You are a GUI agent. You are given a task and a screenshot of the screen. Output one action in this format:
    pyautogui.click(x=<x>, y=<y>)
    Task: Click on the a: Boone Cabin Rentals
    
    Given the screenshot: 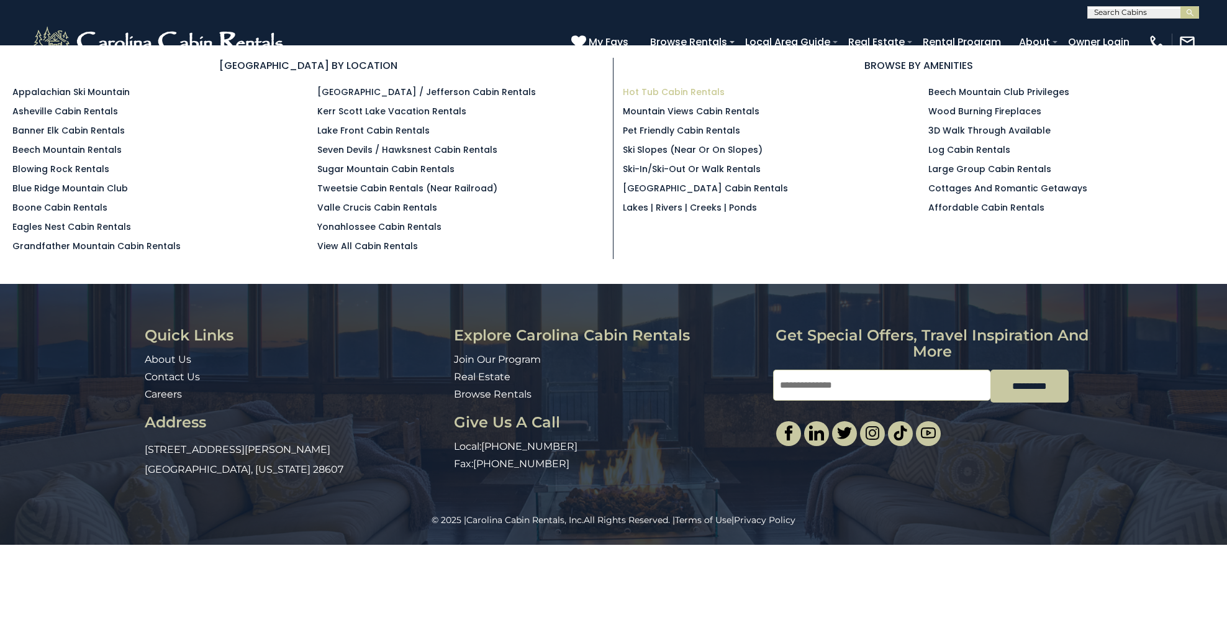 What is the action you would take?
    pyautogui.click(x=60, y=207)
    